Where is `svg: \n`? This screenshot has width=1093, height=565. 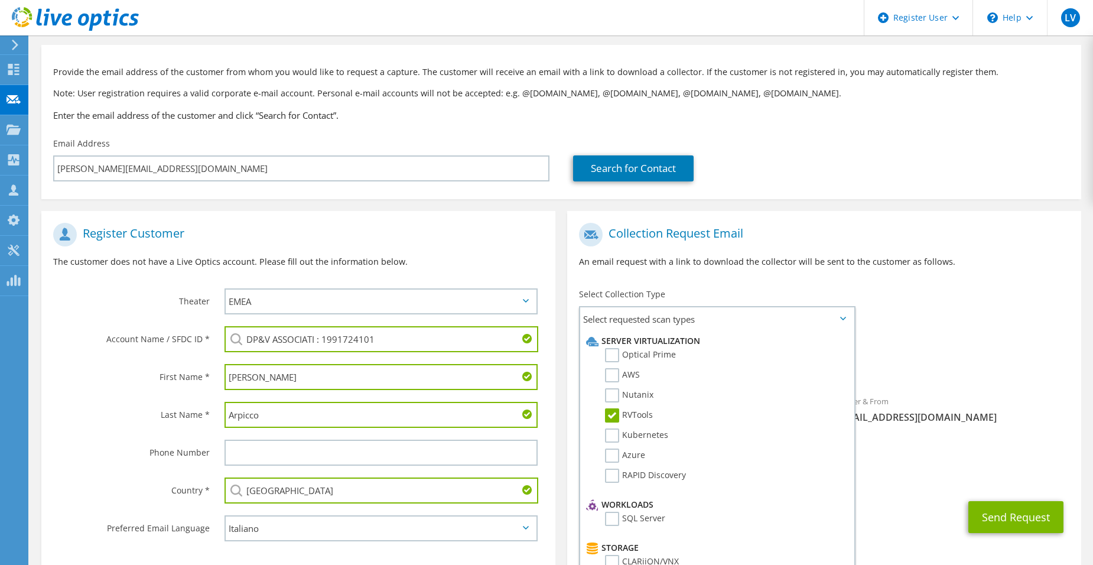
svg: \n is located at coordinates (993, 18).